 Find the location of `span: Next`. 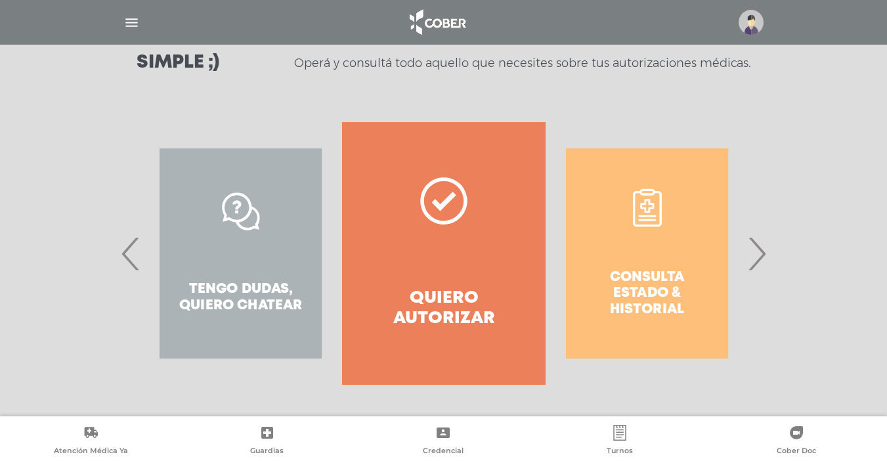

span: Next is located at coordinates (756, 253).